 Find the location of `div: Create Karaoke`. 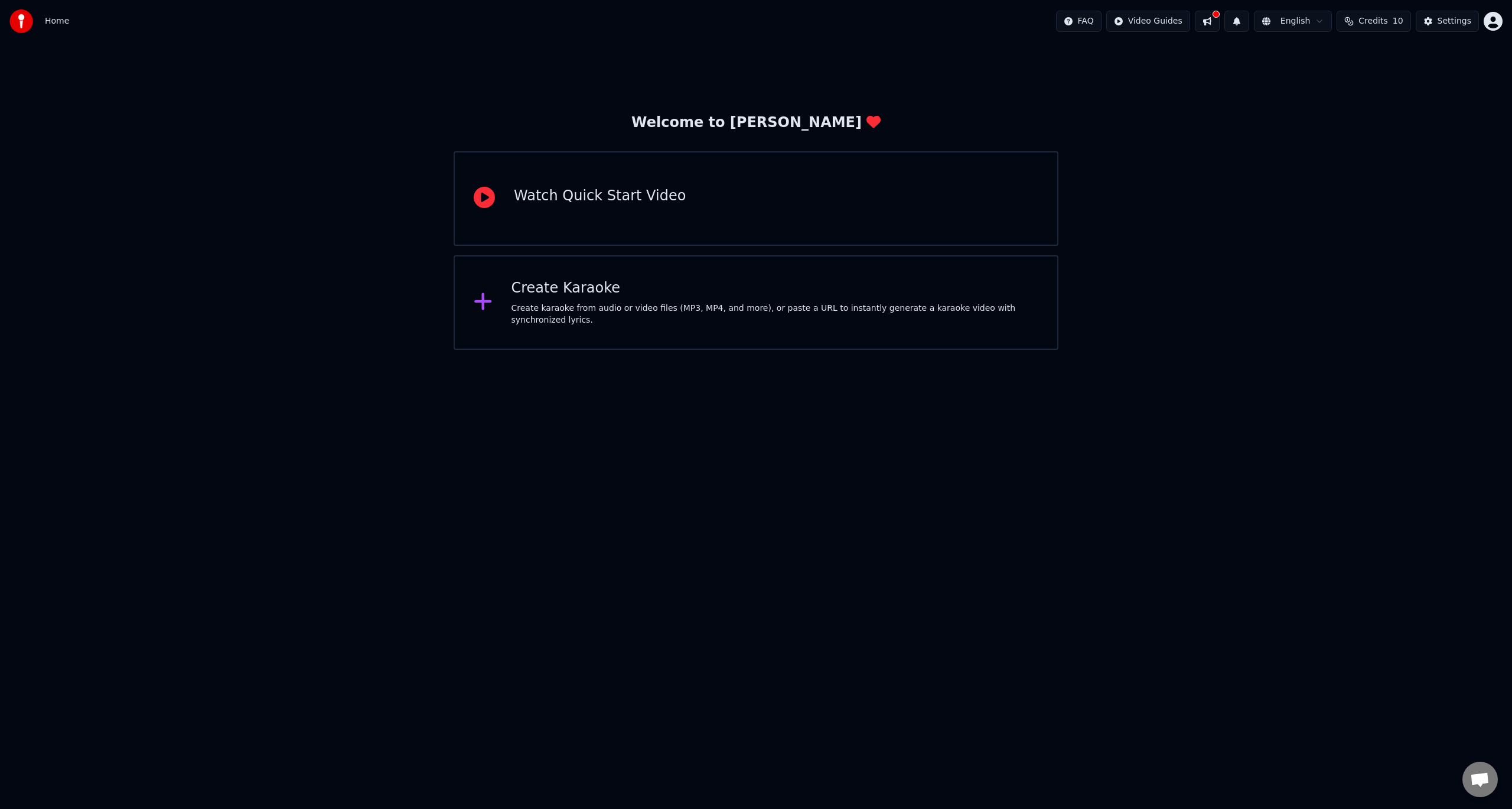

div: Create Karaoke is located at coordinates (775, 288).